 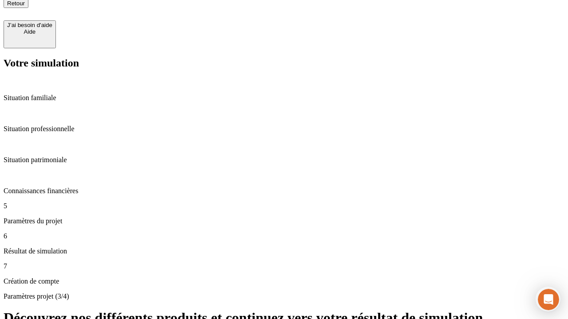 What do you see at coordinates (30, 32) in the screenshot?
I see `div: Aide` at bounding box center [30, 32].